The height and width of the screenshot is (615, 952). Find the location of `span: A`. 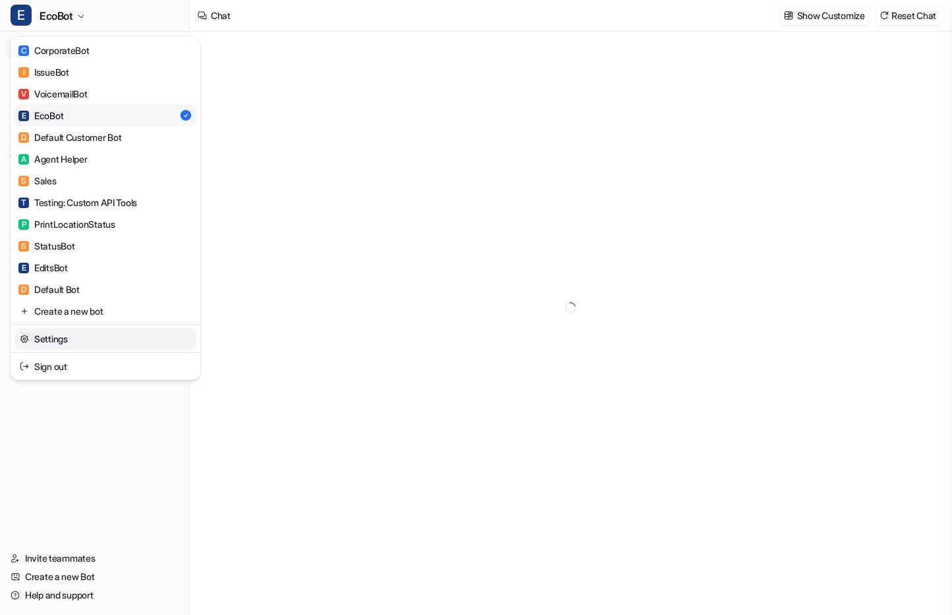

span: A is located at coordinates (24, 159).